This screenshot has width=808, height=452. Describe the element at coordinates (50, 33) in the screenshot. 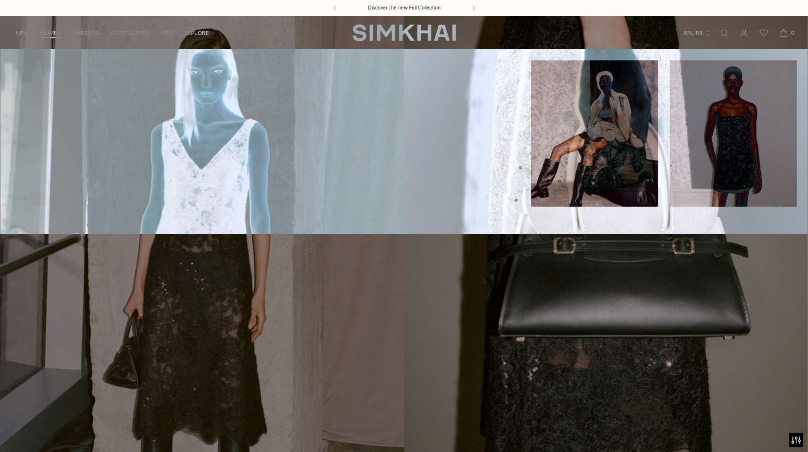

I see `a: WOMEN` at that location.